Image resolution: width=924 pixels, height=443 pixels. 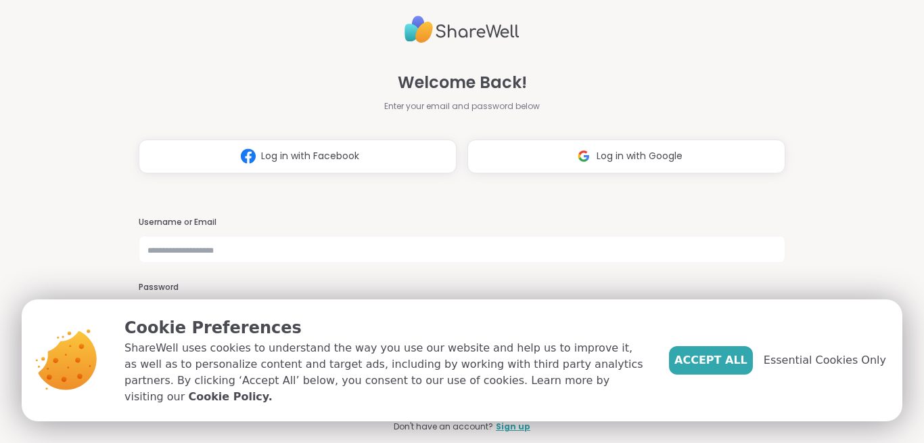 I want to click on p: Cookie Preferences, so click(x=386, y=328).